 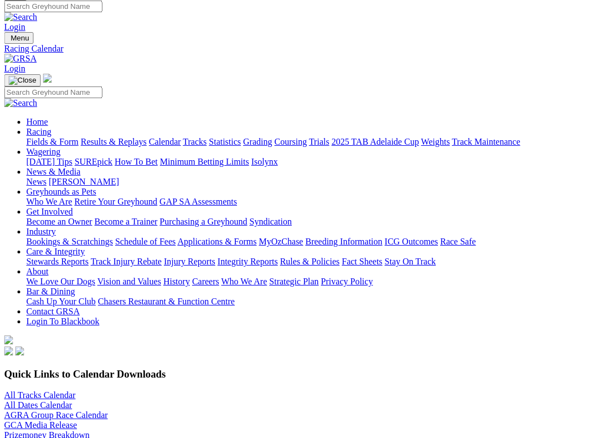 What do you see at coordinates (411, 261) in the screenshot?
I see `a: Stay On Track` at bounding box center [411, 261].